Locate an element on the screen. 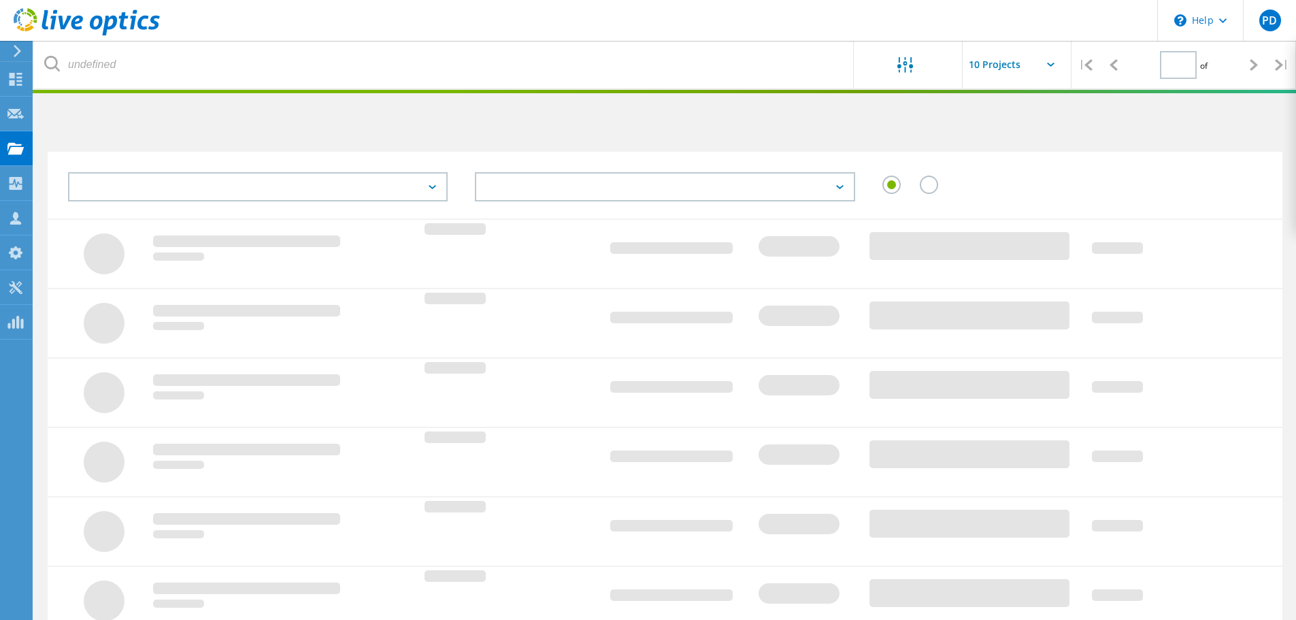 The height and width of the screenshot is (620, 1296). span: PD is located at coordinates (1269, 20).